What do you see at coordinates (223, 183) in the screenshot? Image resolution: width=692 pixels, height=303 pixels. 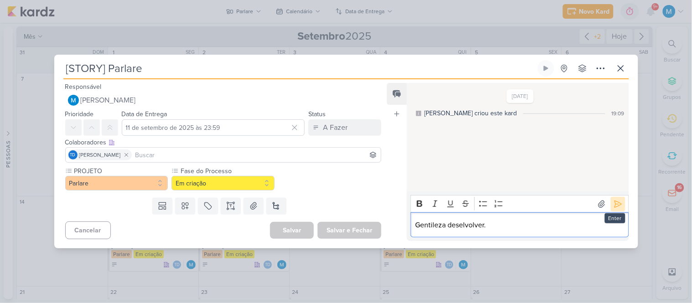 I see `button: Em criação` at bounding box center [223, 183].